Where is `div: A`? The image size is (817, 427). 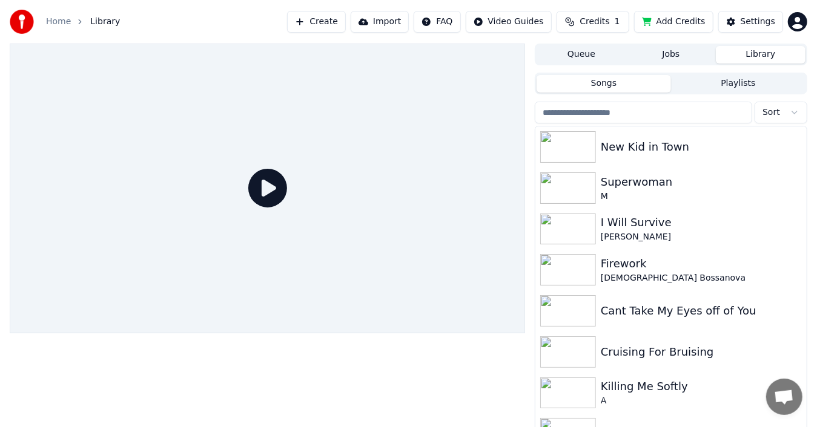
div: A is located at coordinates (701, 401).